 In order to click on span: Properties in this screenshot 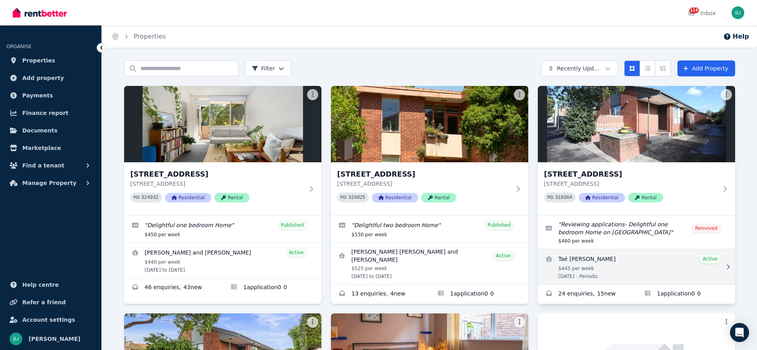, I will do `click(39, 60)`.